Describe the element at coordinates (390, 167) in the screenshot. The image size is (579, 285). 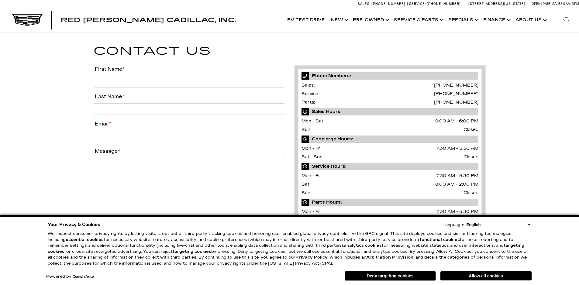
I see `span: Service Hours:` at that location.